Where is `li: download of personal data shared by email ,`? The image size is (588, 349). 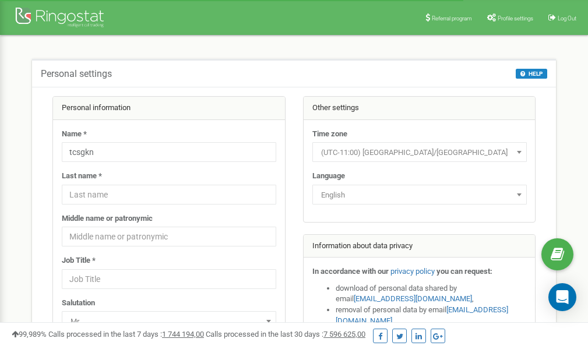
li: download of personal data shared by email , is located at coordinates (432, 294).